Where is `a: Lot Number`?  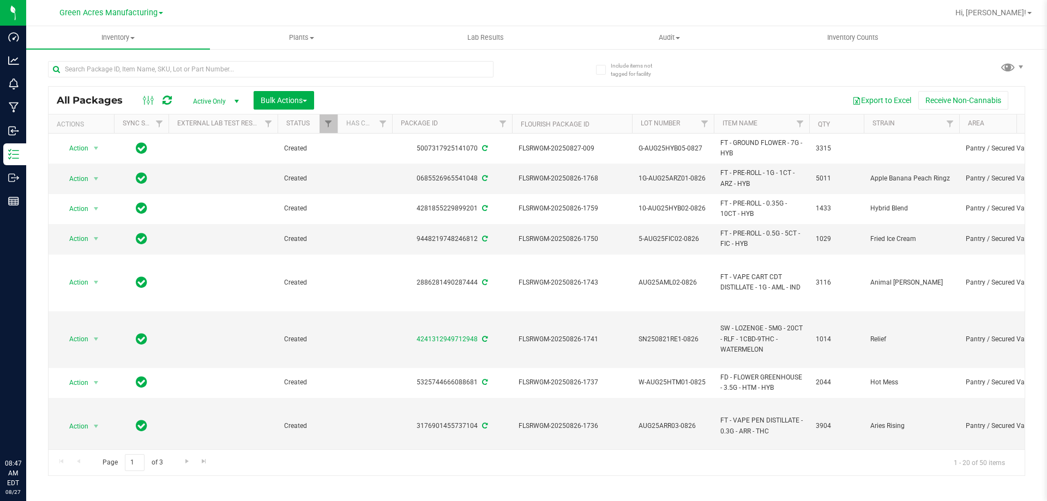
a: Lot Number is located at coordinates (661, 123).